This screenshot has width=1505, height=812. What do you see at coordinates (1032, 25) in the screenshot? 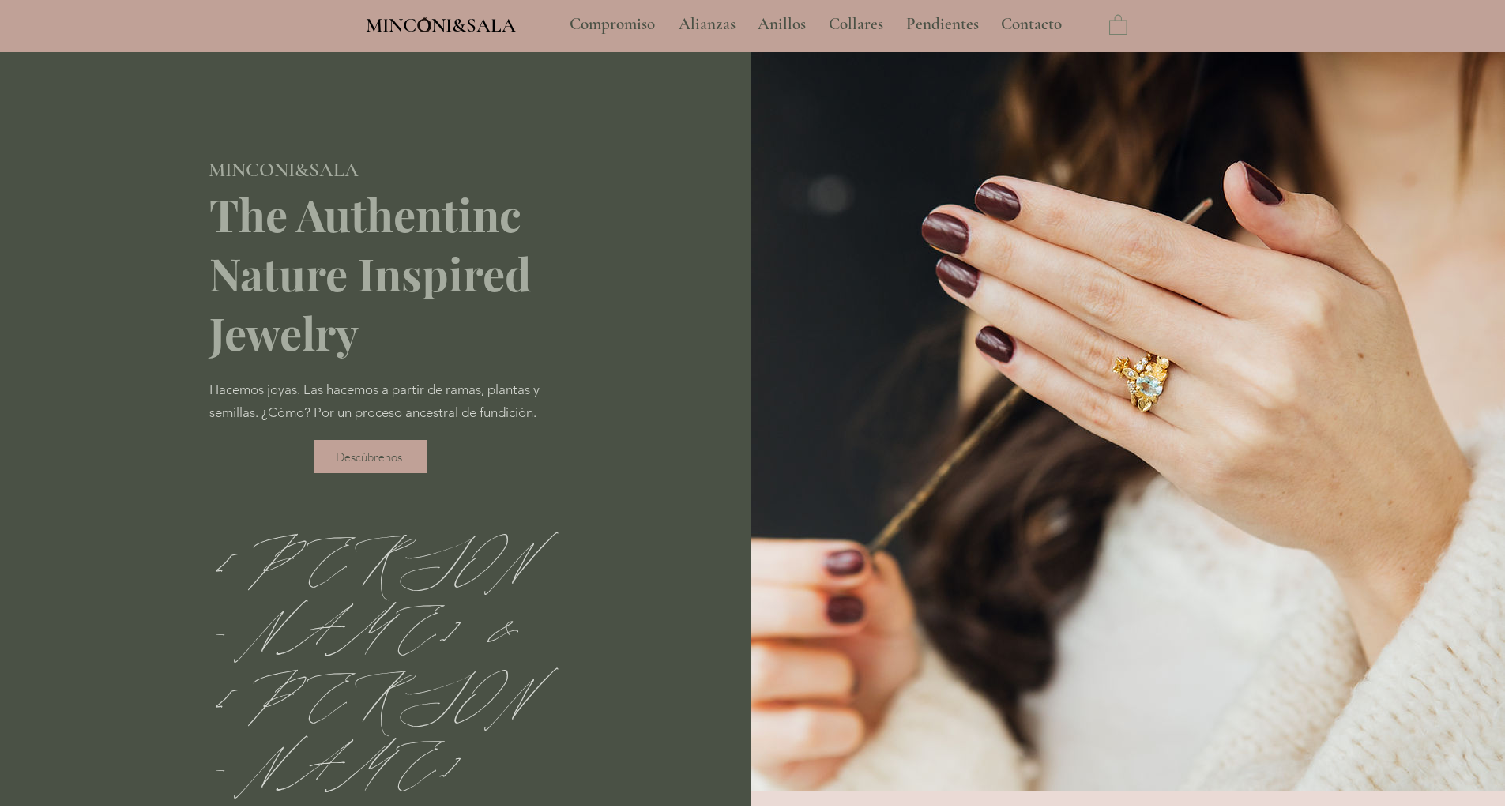
I see `a: Contacto` at bounding box center [1032, 25].